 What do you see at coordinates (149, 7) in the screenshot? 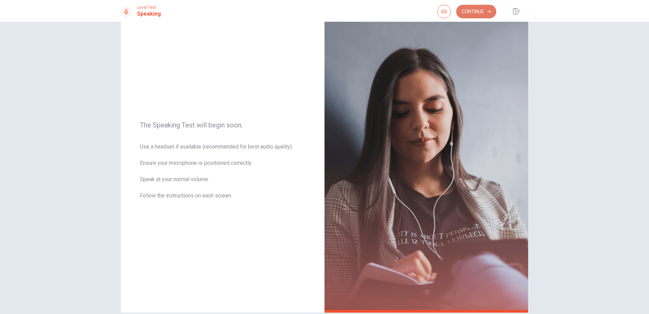
I see `span: Level Test` at bounding box center [149, 7].